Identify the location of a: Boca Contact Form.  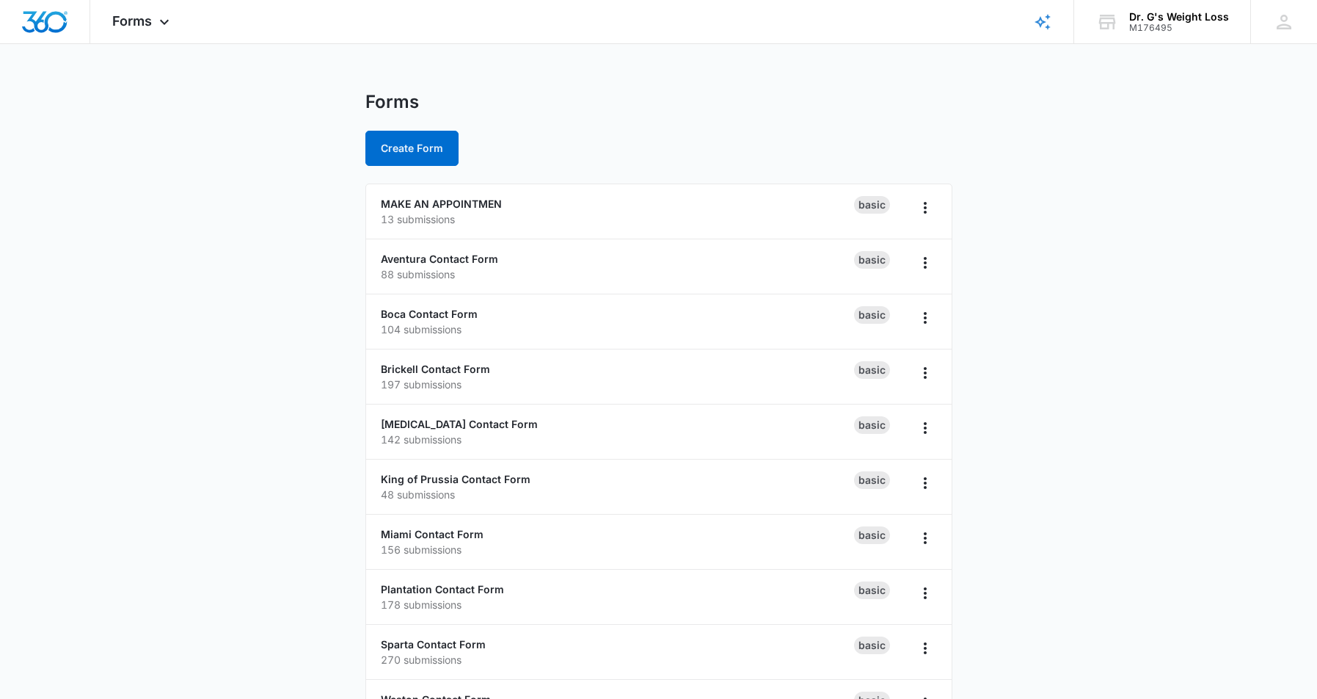
(429, 313).